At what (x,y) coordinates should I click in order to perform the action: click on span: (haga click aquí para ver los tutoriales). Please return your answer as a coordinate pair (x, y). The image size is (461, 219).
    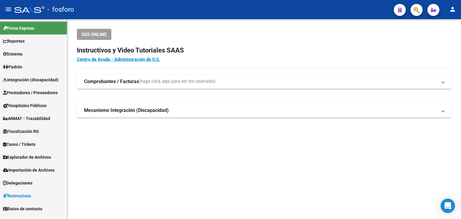
    Looking at the image, I should click on (177, 82).